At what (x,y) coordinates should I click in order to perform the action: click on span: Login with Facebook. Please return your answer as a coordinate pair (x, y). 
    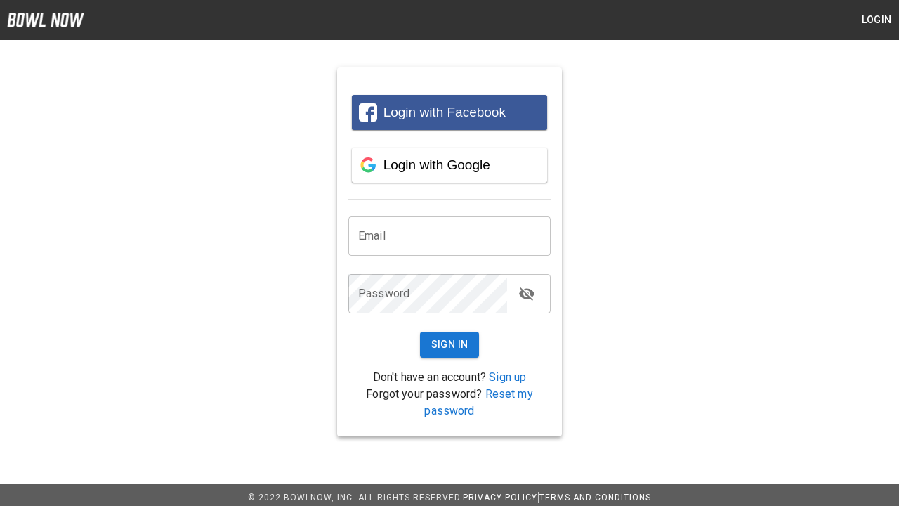
    Looking at the image, I should click on (445, 112).